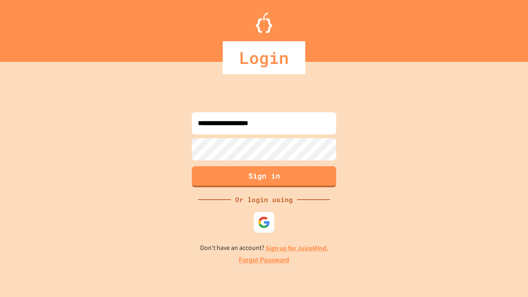 This screenshot has height=297, width=528. Describe the element at coordinates (264, 222) in the screenshot. I see `img: google-icon.svg` at that location.